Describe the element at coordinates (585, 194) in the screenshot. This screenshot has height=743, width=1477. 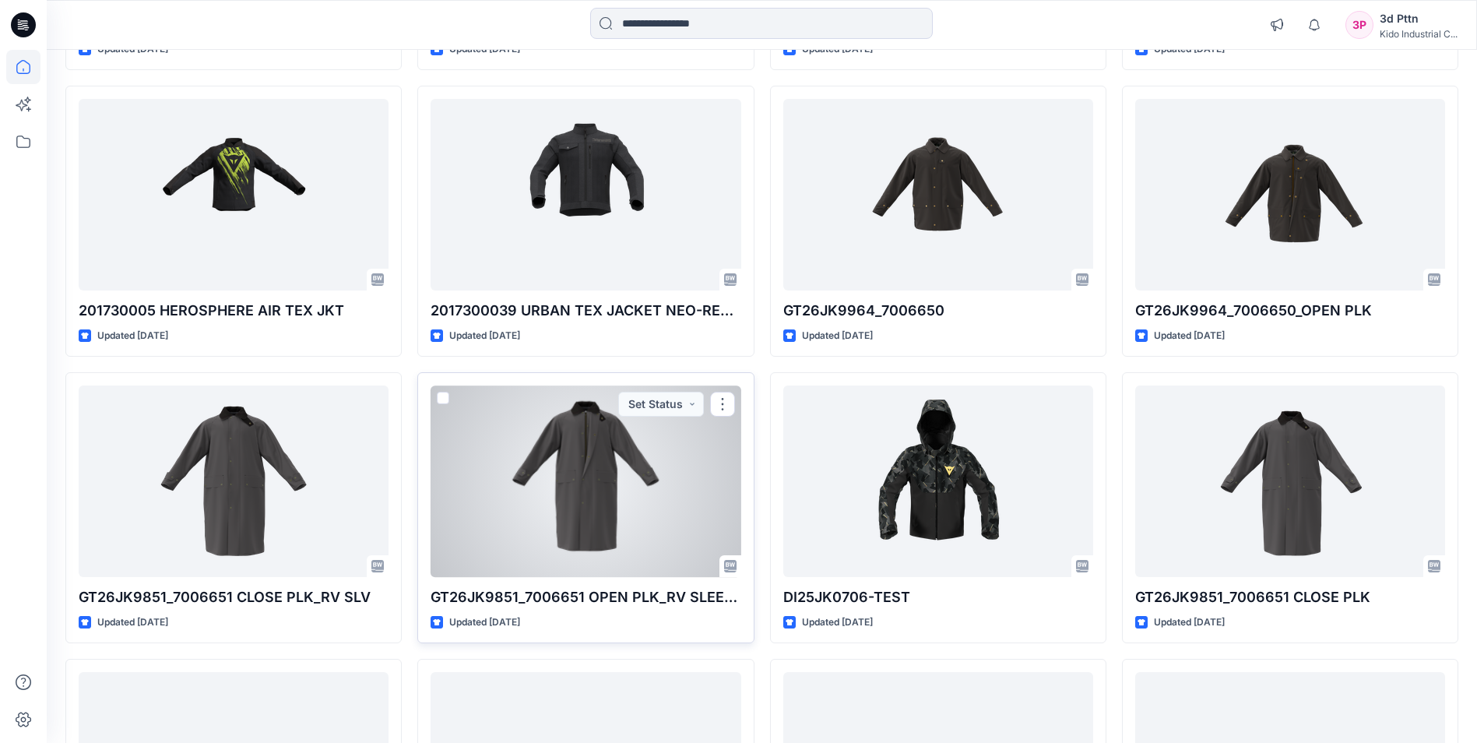
I see `a: 2017300039 URBAN TEX JACKET NEO-RETRO INSERTI PELLE` at that location.